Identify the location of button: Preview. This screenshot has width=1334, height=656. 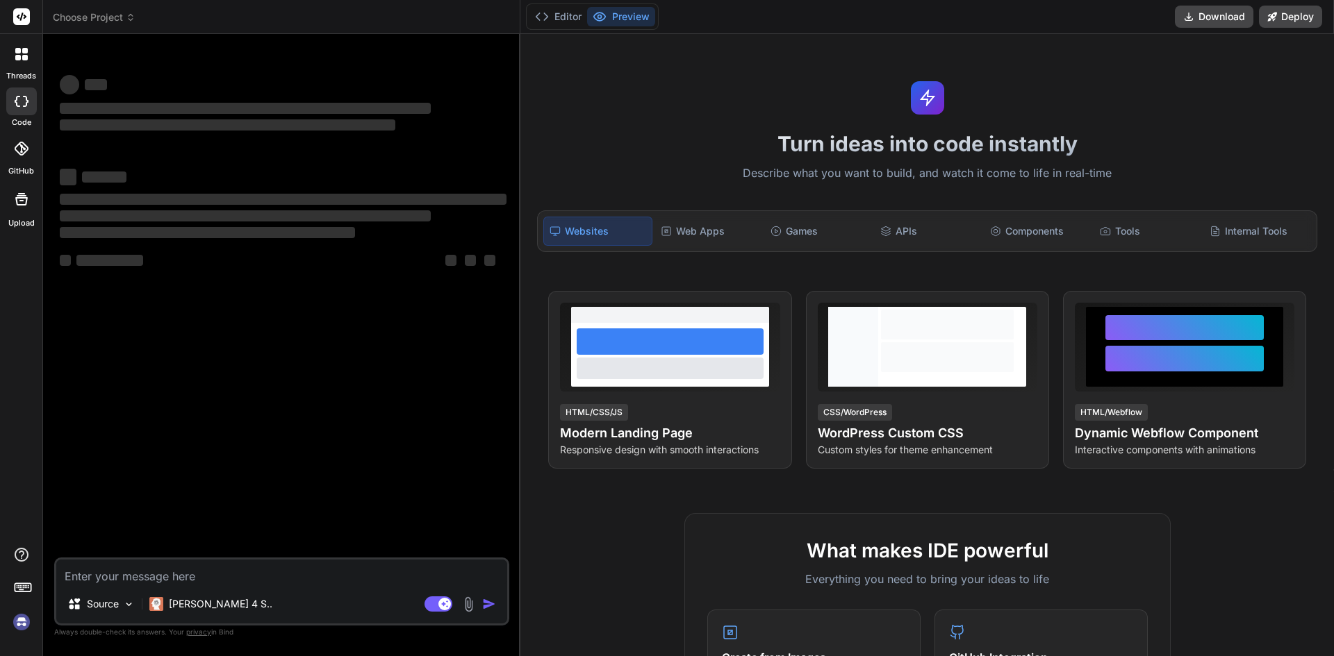
(621, 17).